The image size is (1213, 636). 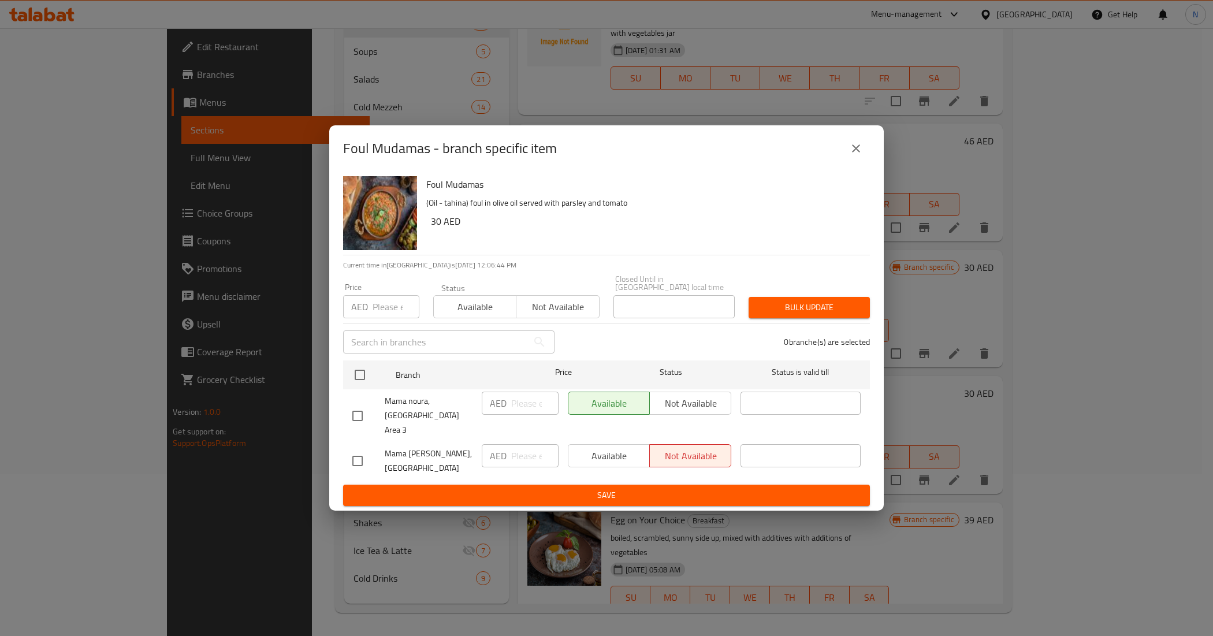 I want to click on button: Not available, so click(x=557, y=307).